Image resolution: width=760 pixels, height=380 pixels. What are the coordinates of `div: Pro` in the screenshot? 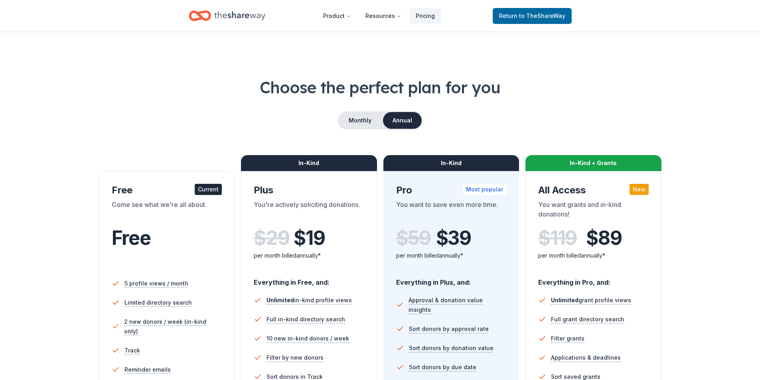 It's located at (451, 190).